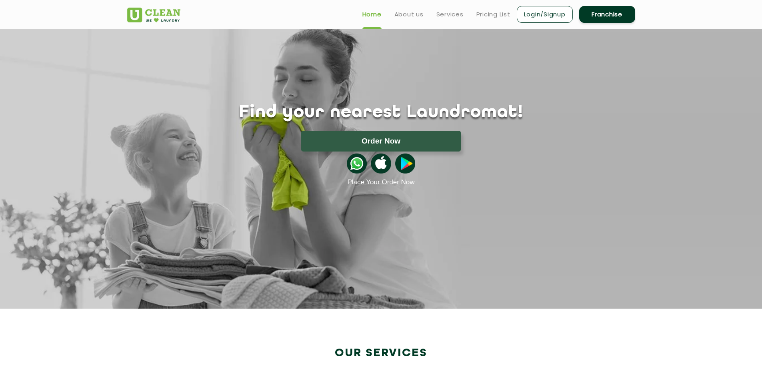 This screenshot has height=381, width=762. I want to click on h2: Our Services, so click(381, 353).